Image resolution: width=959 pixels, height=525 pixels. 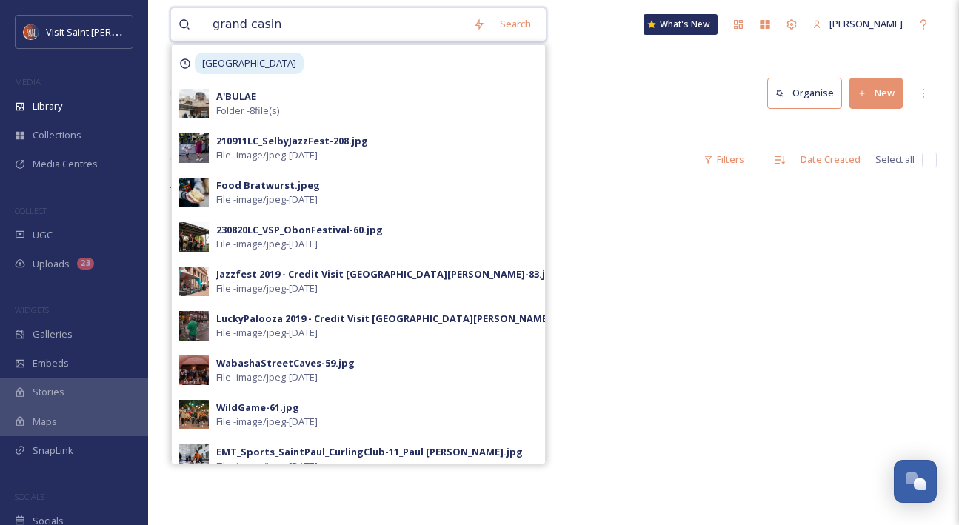 I want to click on button: Organise, so click(x=804, y=93).